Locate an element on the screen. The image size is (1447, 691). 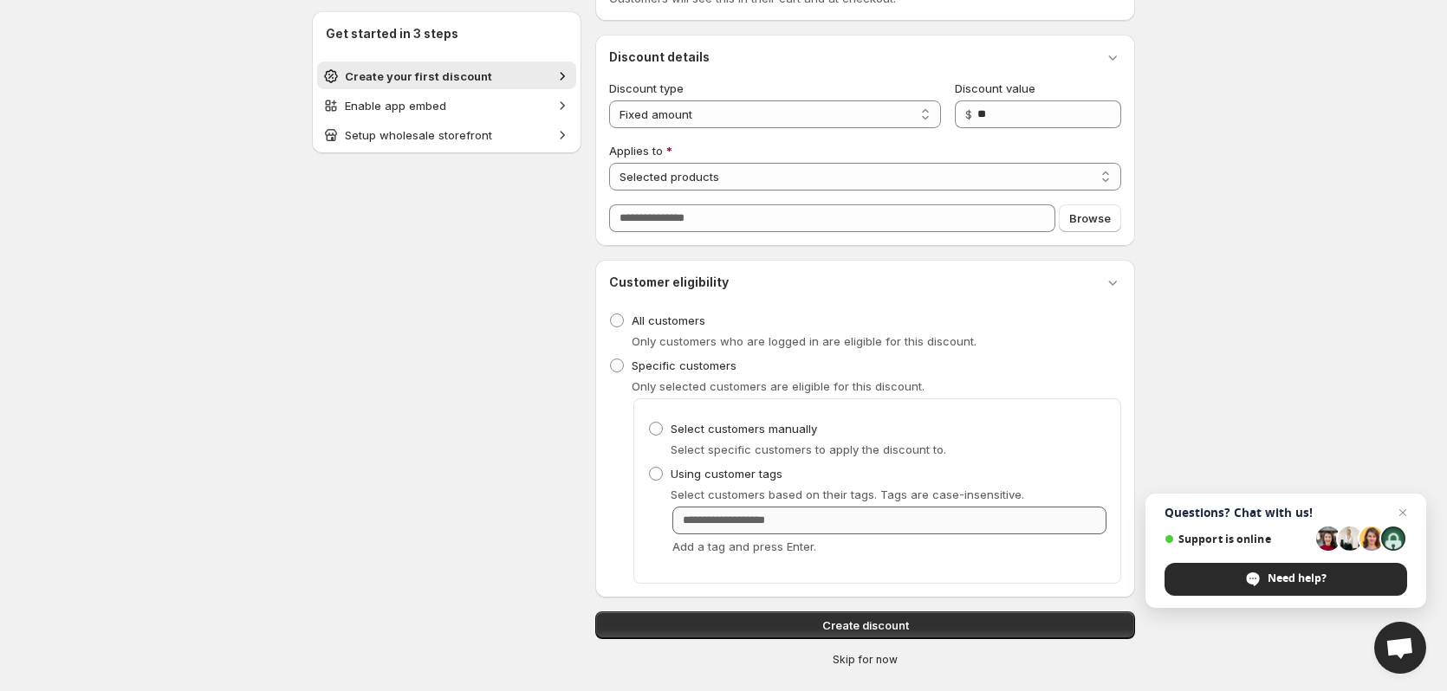
span: Applies to is located at coordinates (636, 151).